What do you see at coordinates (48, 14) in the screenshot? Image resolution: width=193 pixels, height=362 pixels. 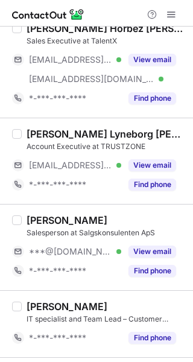 I see `img: ContactOut v5.3.10` at bounding box center [48, 14].